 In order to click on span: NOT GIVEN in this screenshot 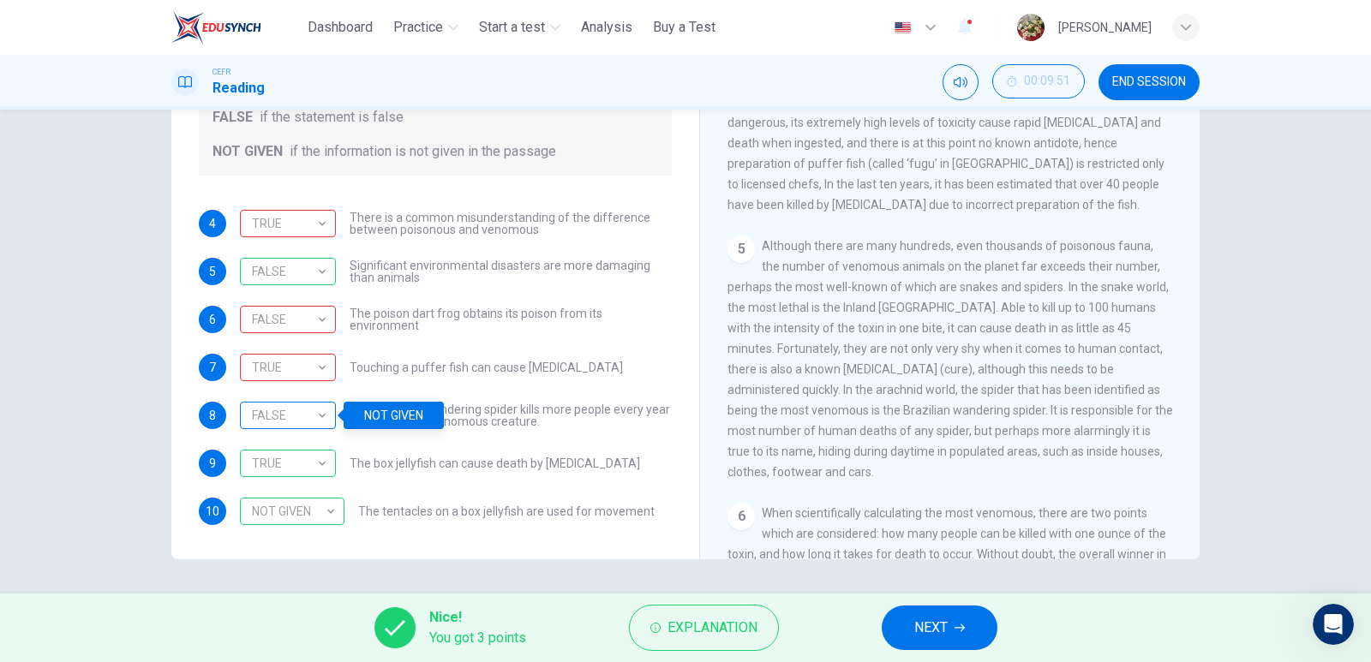, I will do `click(248, 152)`.